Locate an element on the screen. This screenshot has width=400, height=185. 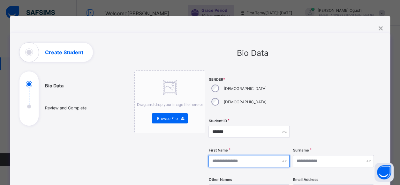
span: Drag and drop your image file here or is located at coordinates (170, 104).